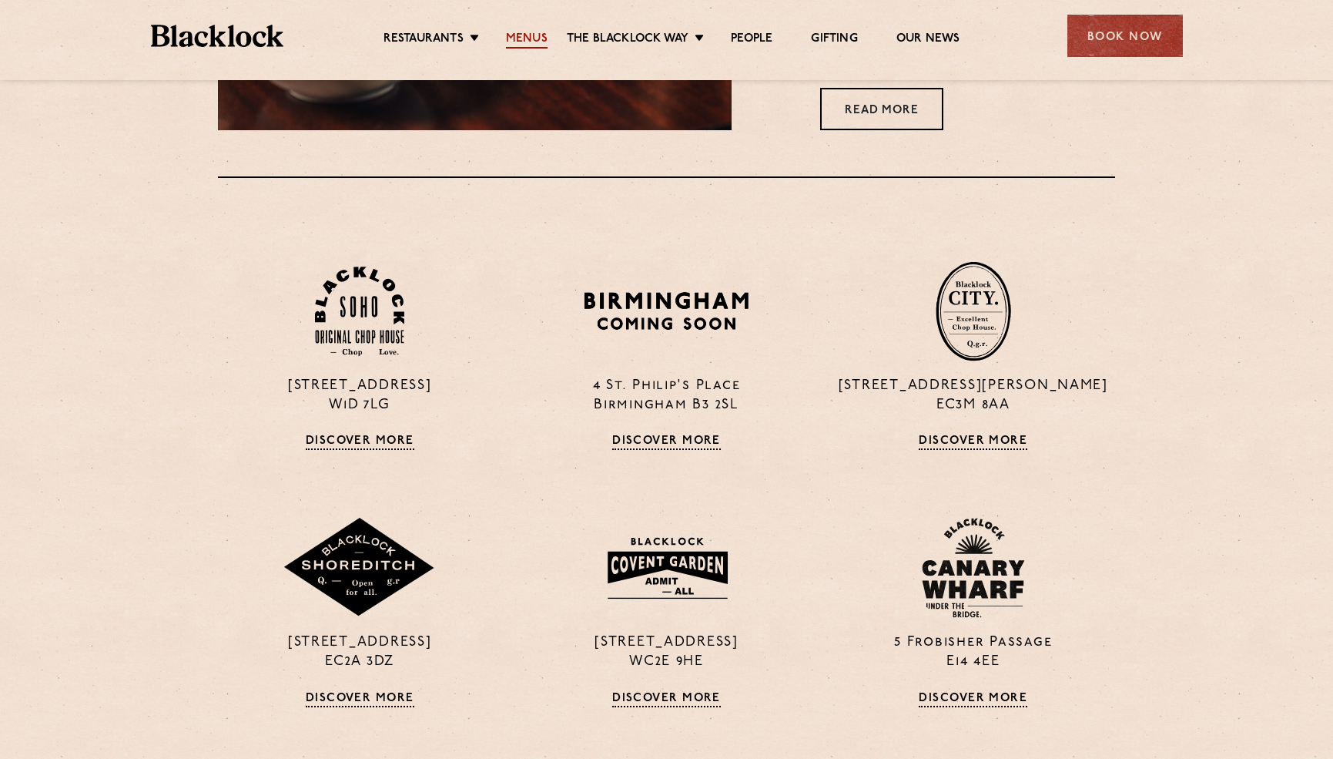  What do you see at coordinates (882, 109) in the screenshot?
I see `a: Read More` at bounding box center [882, 109].